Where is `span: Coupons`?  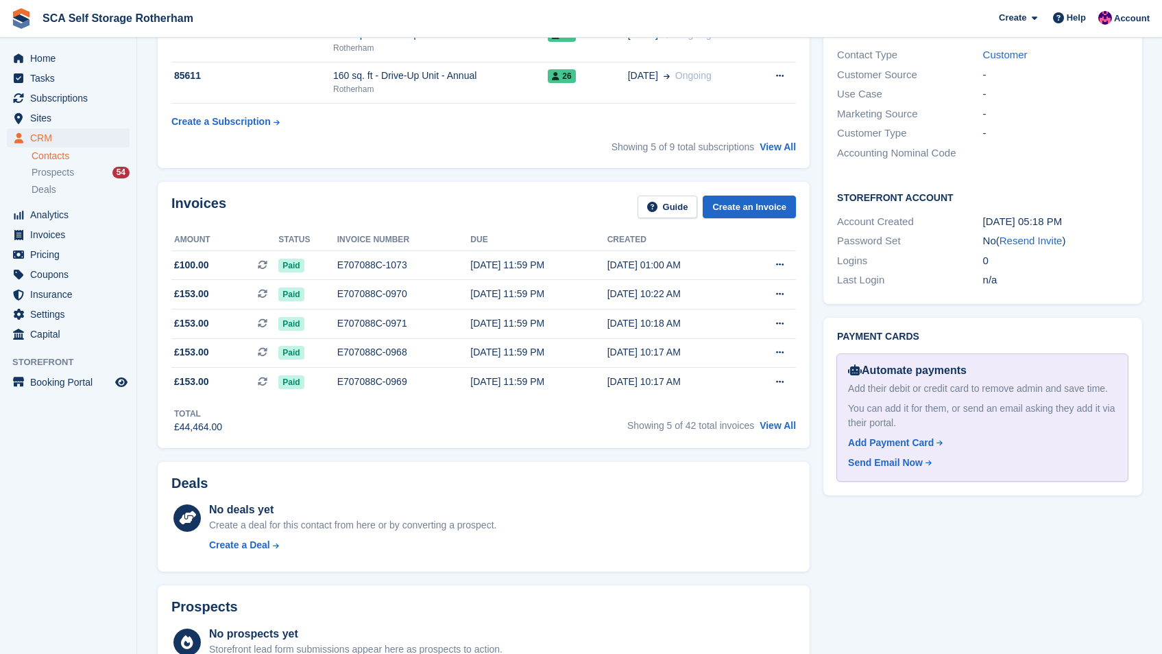 span: Coupons is located at coordinates (71, 274).